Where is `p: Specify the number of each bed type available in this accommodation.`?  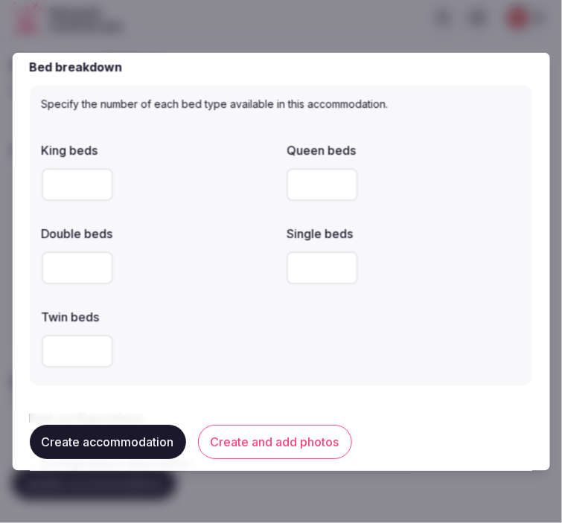
p: Specify the number of each bed type available in this accommodation. is located at coordinates (281, 104).